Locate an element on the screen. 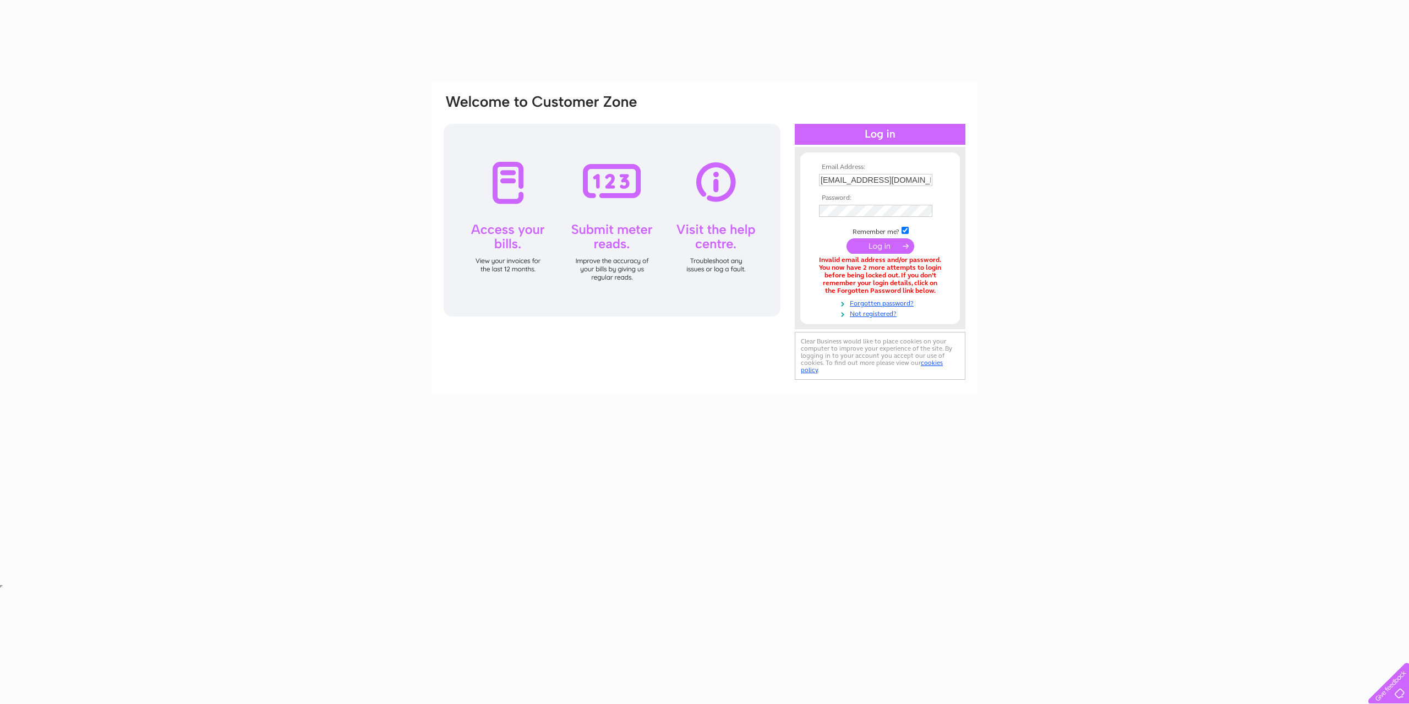 Image resolution: width=1409 pixels, height=704 pixels. a: cookies policy is located at coordinates (872, 366).